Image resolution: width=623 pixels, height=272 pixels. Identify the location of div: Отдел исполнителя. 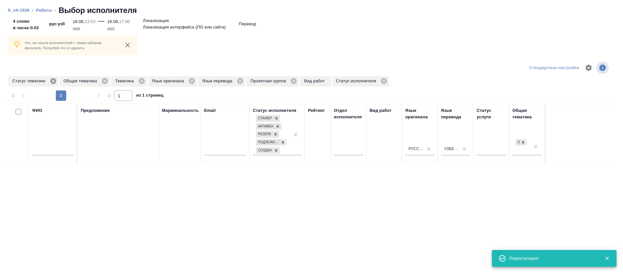
(348, 114).